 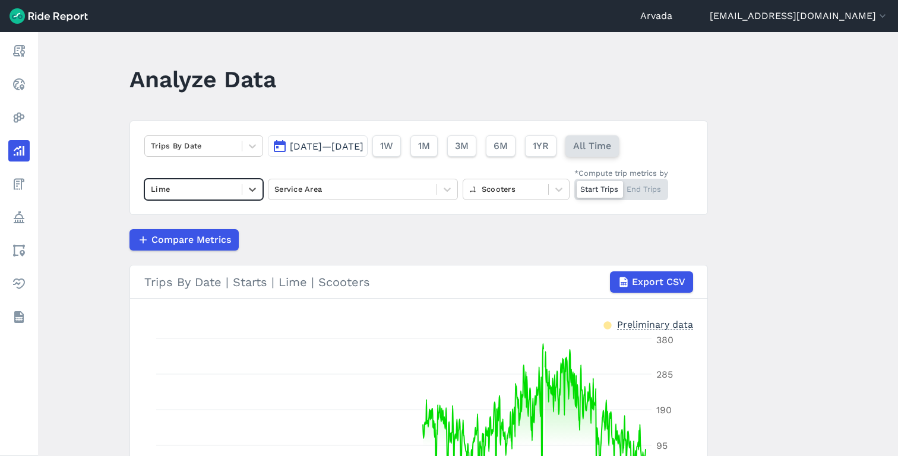 I want to click on a: Areas, so click(x=19, y=251).